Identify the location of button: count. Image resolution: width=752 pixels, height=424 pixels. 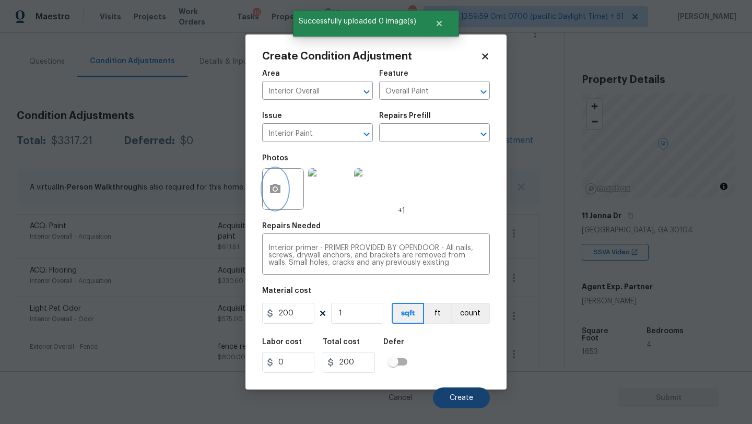
(470, 313).